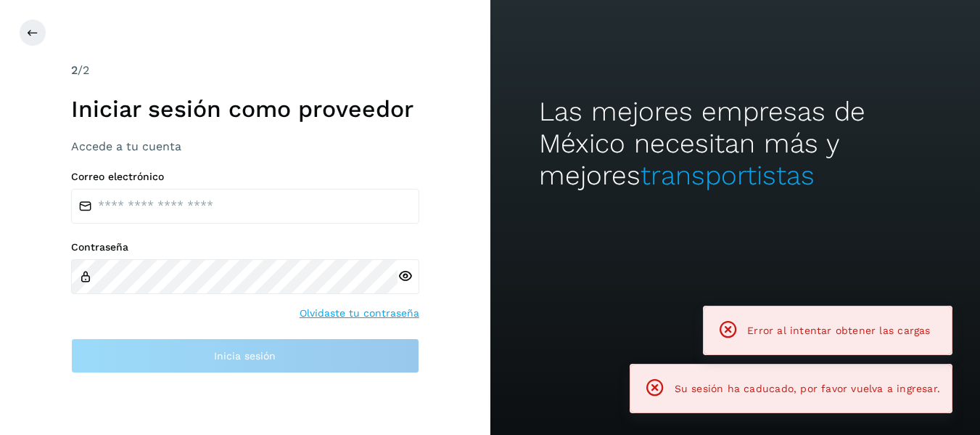 The width and height of the screenshot is (980, 435). I want to click on span: Error al intentar obtener las cargas, so click(839, 330).